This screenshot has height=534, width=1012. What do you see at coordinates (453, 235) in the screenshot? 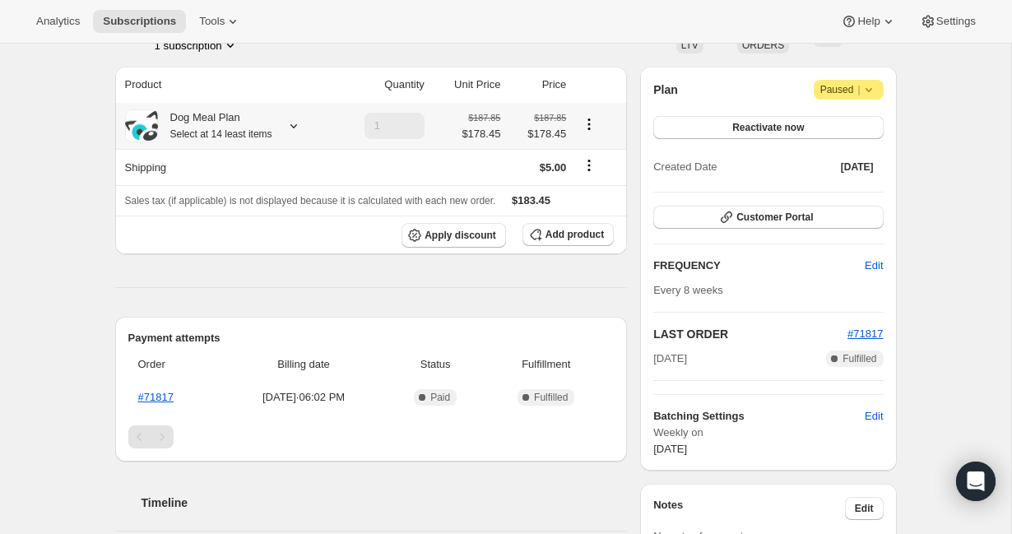
I see `button: Apply discount` at bounding box center [453, 235].